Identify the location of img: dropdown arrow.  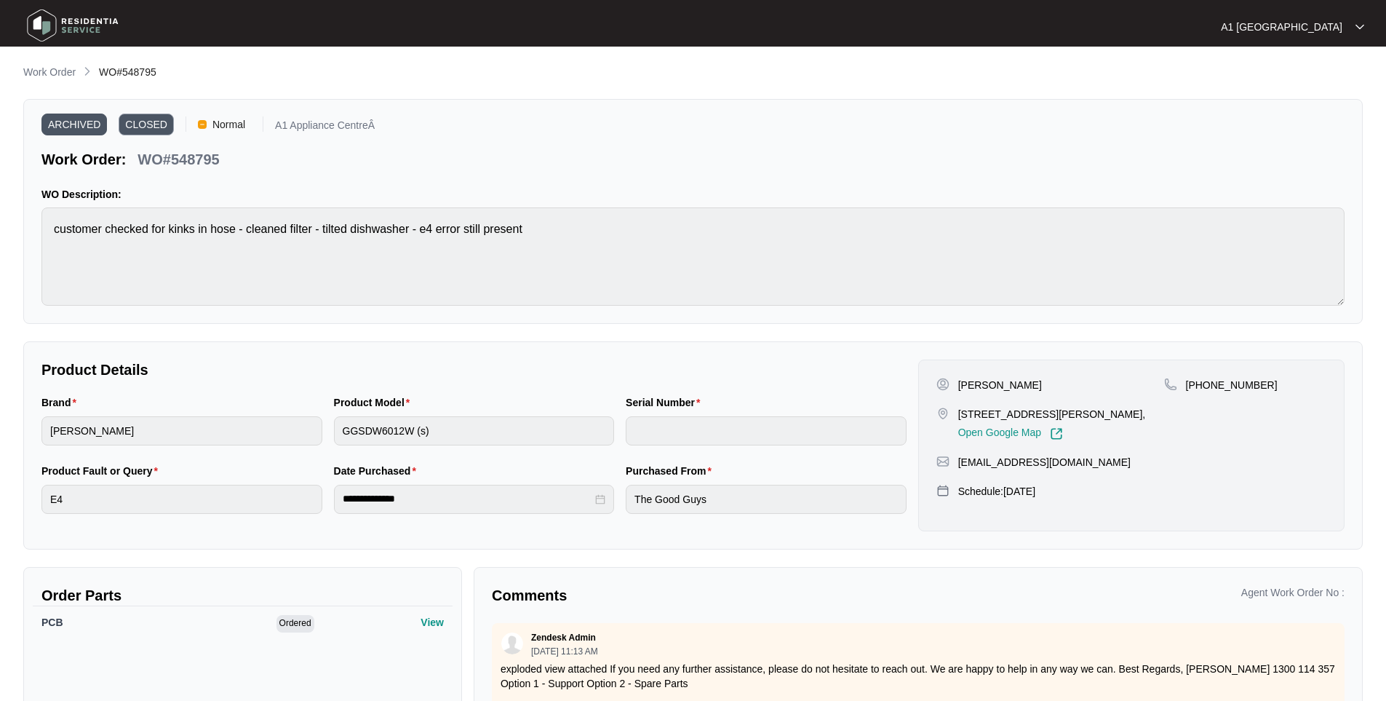
(1360, 27).